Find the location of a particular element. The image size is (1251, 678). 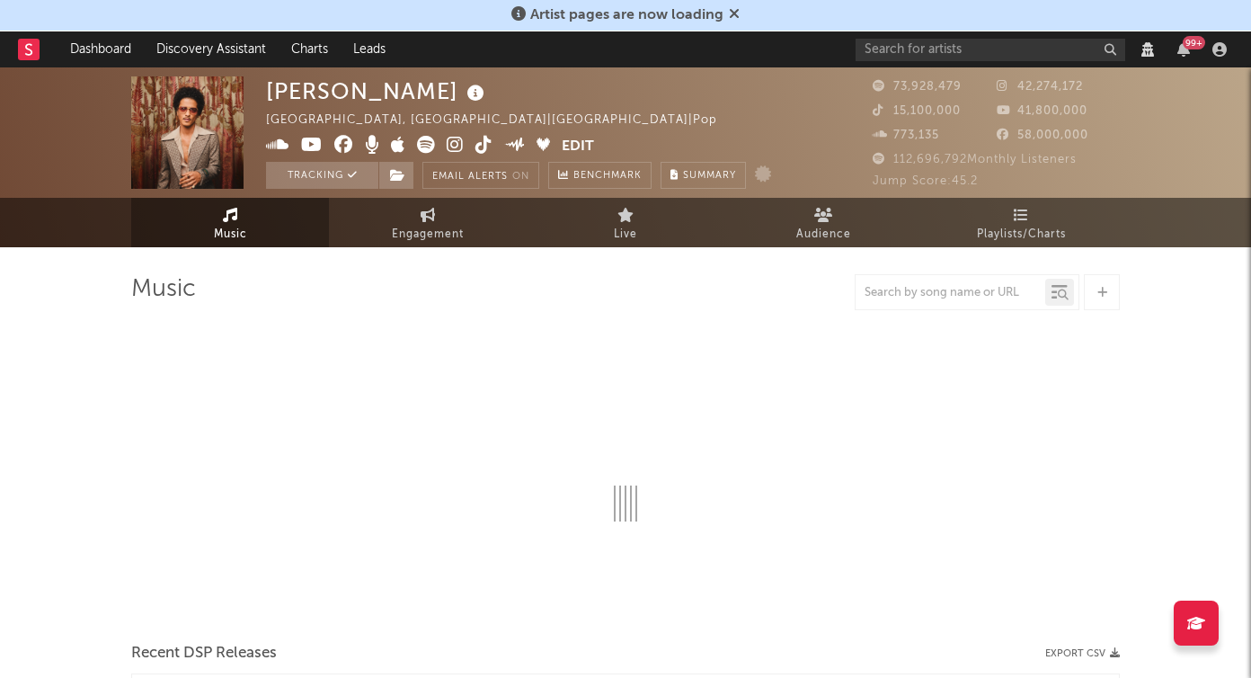

span: Jump Score: 45.2 is located at coordinates (925, 181).